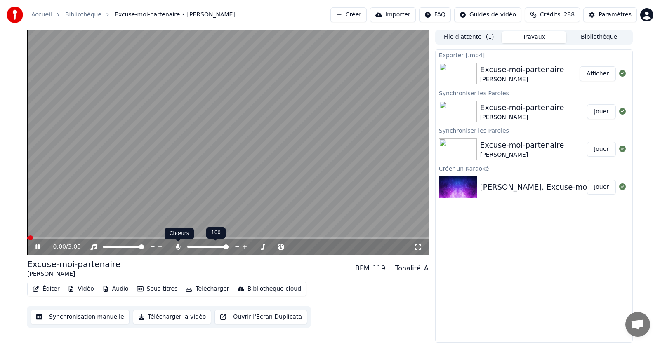 The width and height of the screenshot is (660, 345). What do you see at coordinates (379, 268) in the screenshot?
I see `div: 119` at bounding box center [379, 268].